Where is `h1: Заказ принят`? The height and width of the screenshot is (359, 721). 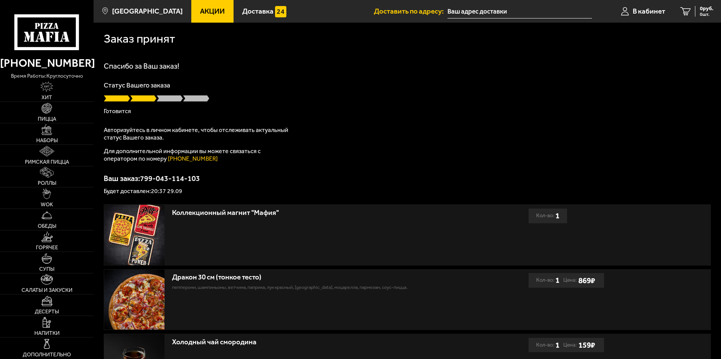
h1: Заказ принят is located at coordinates (139, 39).